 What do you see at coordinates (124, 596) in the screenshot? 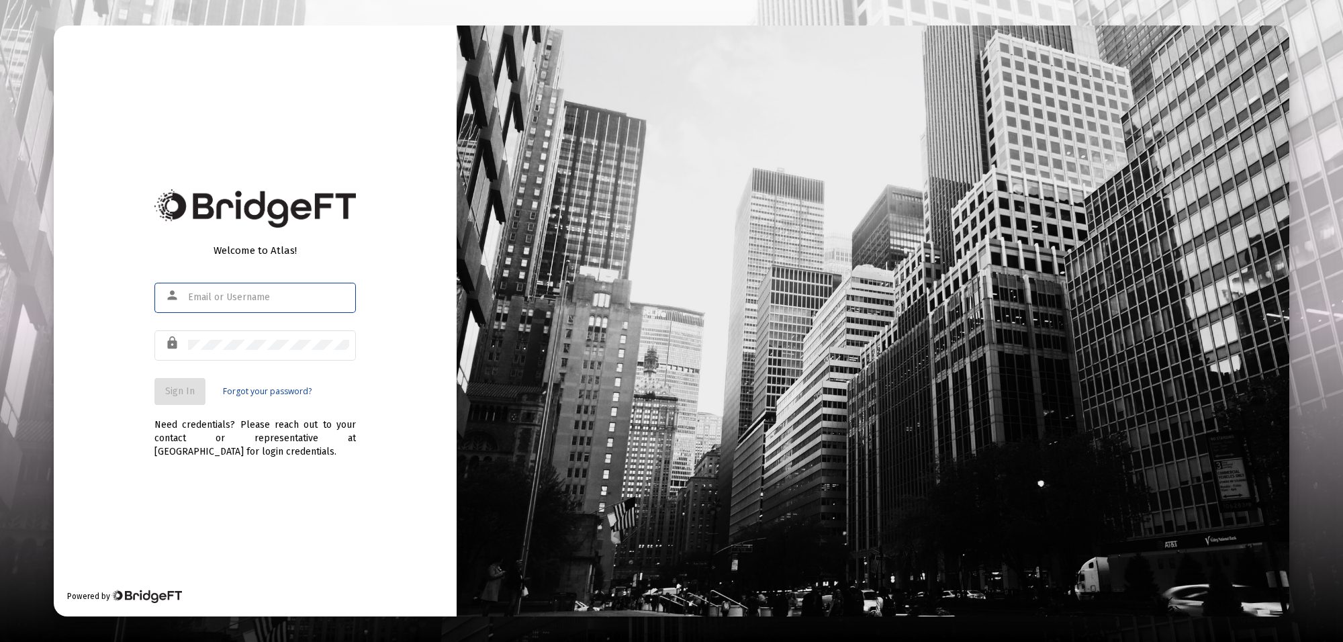
I see `div: Powered by` at bounding box center [124, 596].